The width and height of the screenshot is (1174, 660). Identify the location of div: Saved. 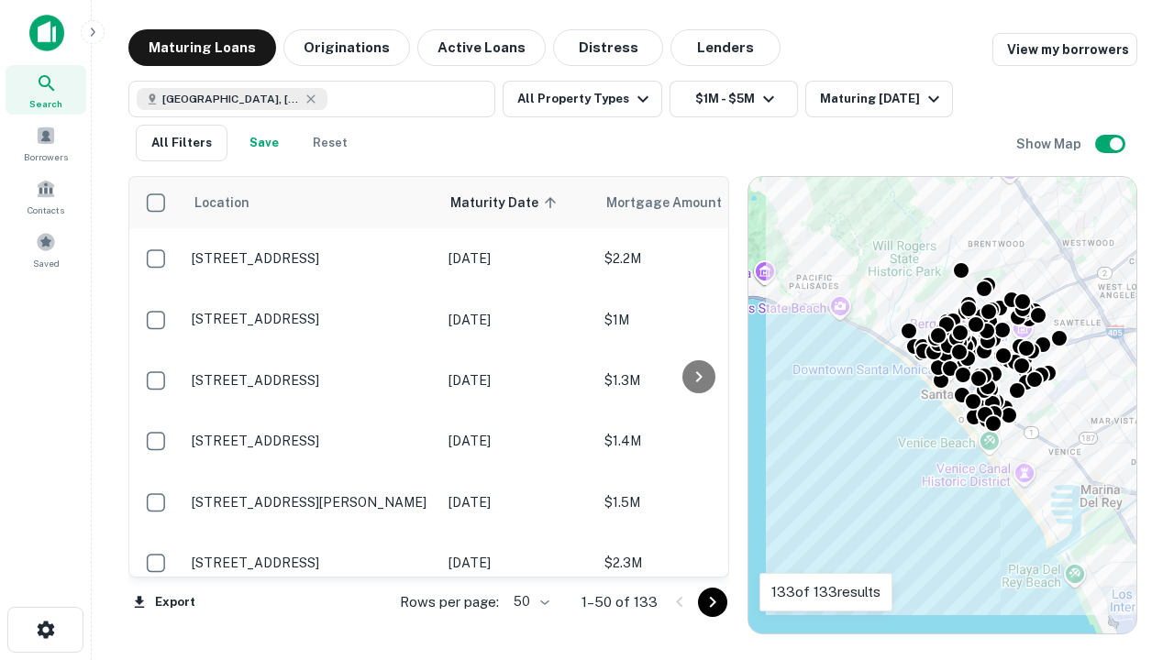
(46, 249).